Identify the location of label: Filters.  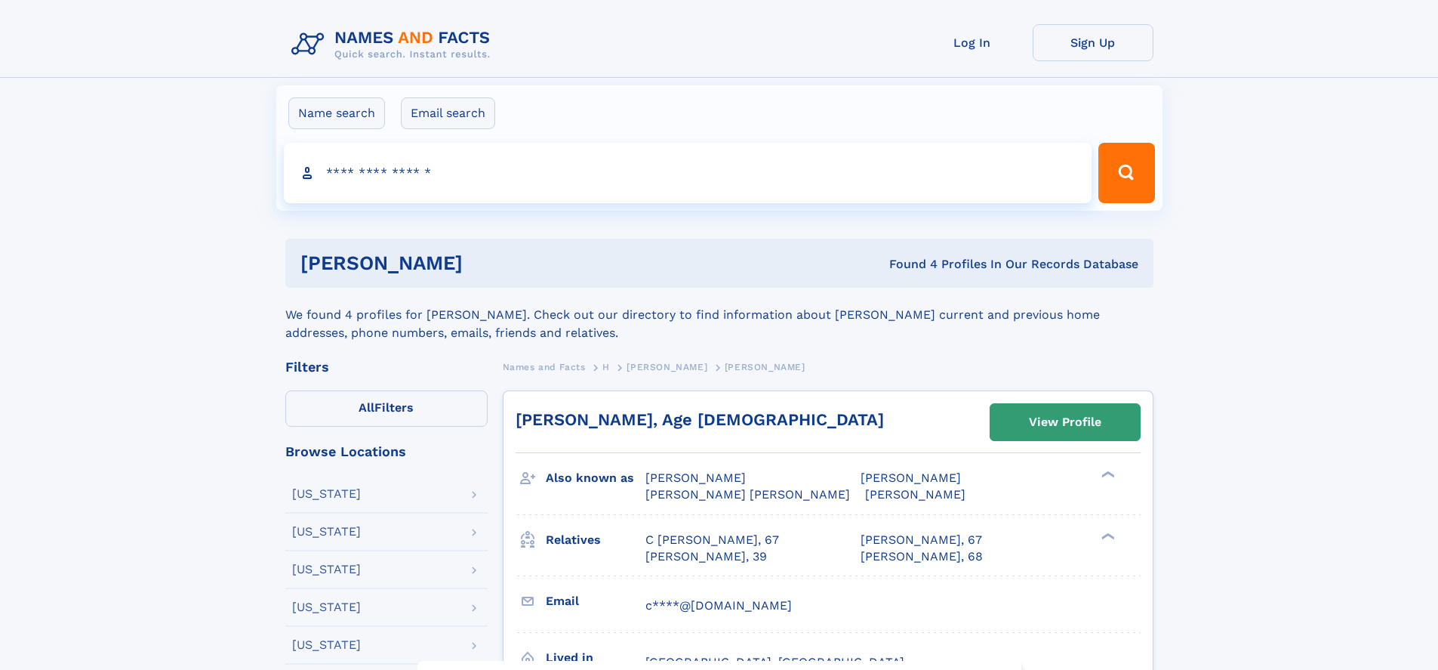
(387, 409).